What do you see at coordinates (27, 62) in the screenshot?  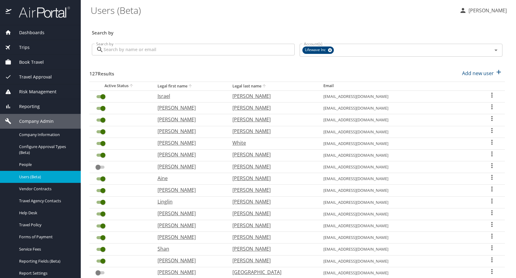 I see `span: Book Travel` at bounding box center [27, 62].